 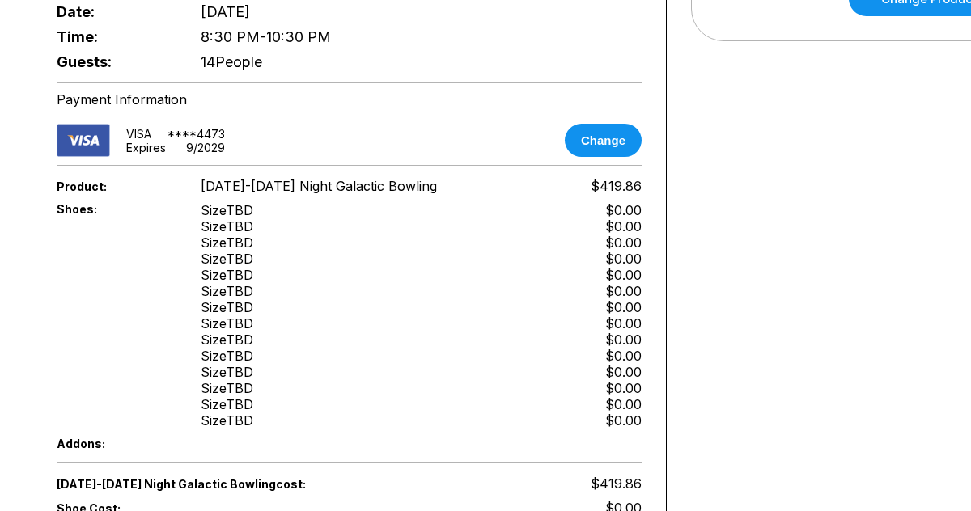 What do you see at coordinates (138, 133) in the screenshot?
I see `div: VISA` at bounding box center [138, 133].